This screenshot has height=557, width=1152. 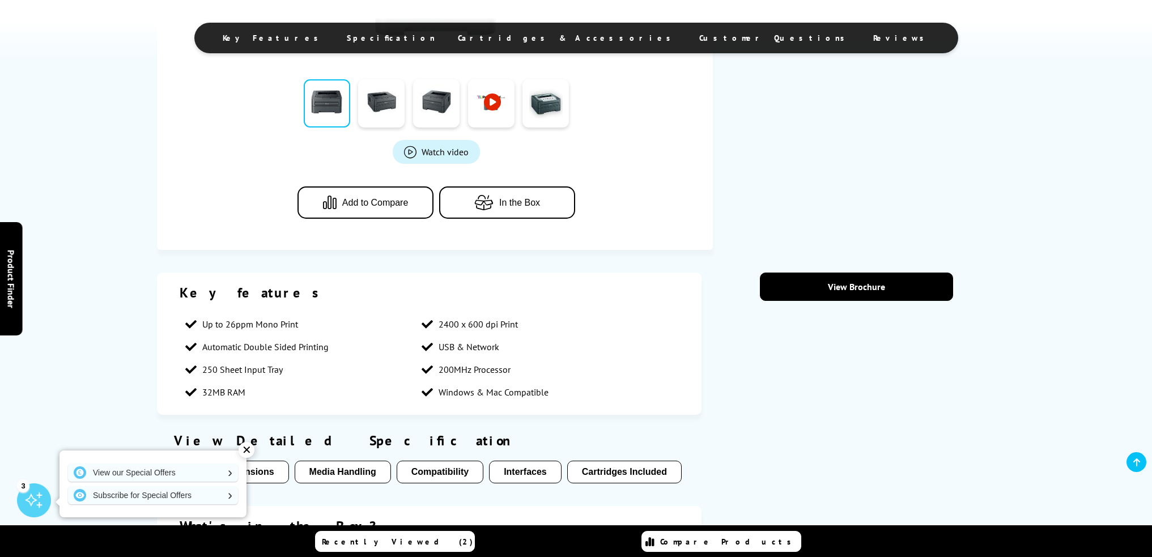 I want to click on div: 3, so click(x=23, y=486).